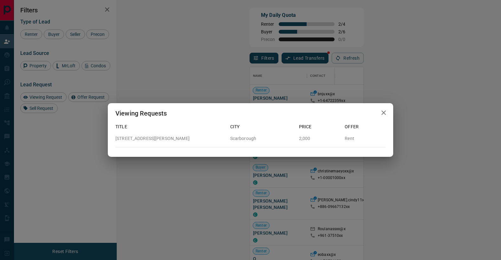  What do you see at coordinates (365, 138) in the screenshot?
I see `p: Rent` at bounding box center [365, 138].